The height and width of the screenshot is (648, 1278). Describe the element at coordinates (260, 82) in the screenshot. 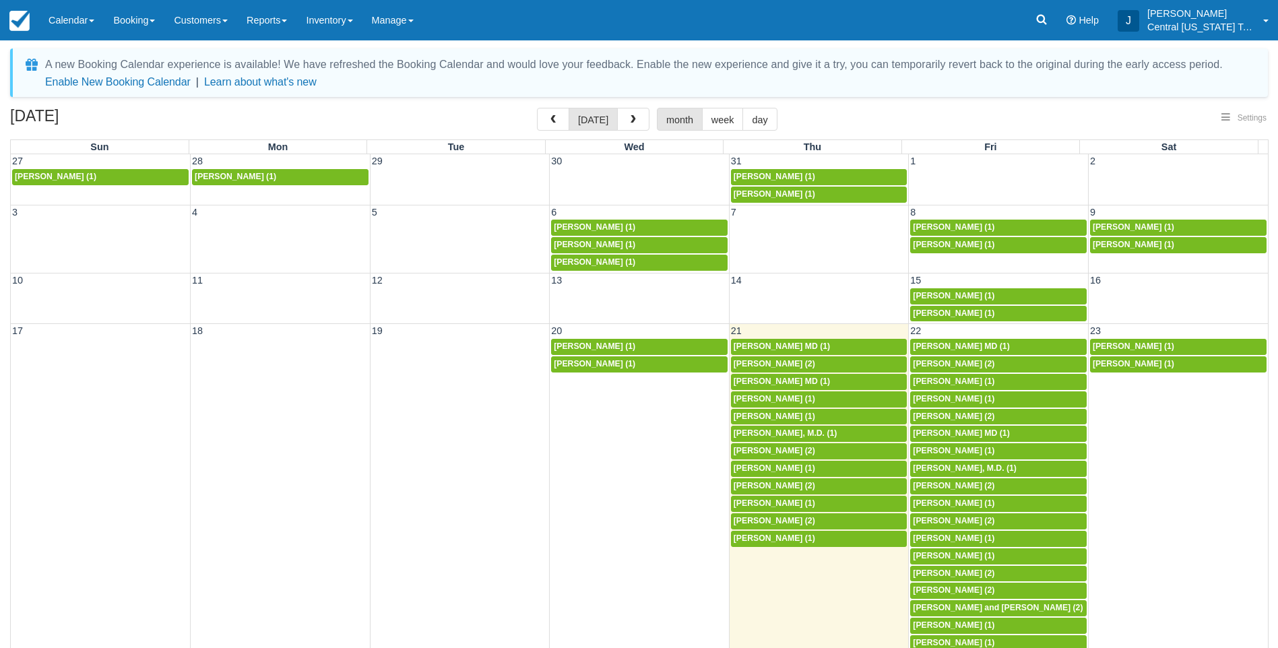

I see `a: Learn about what's new` at that location.